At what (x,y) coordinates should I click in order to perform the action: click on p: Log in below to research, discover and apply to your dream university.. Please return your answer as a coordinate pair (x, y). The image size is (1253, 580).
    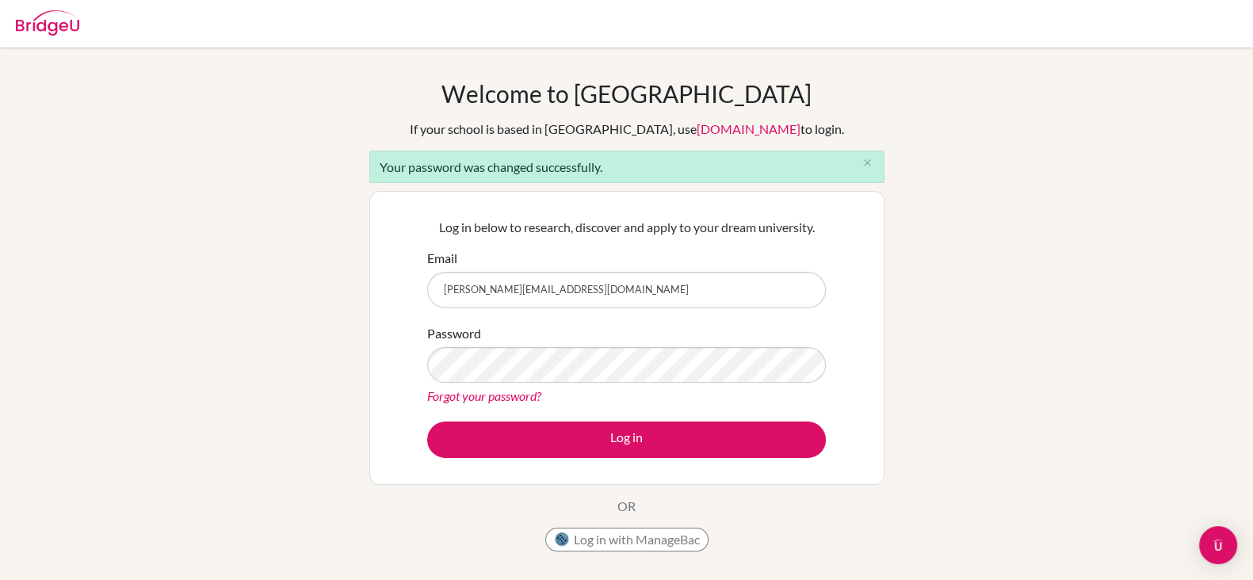
    Looking at the image, I should click on (626, 227).